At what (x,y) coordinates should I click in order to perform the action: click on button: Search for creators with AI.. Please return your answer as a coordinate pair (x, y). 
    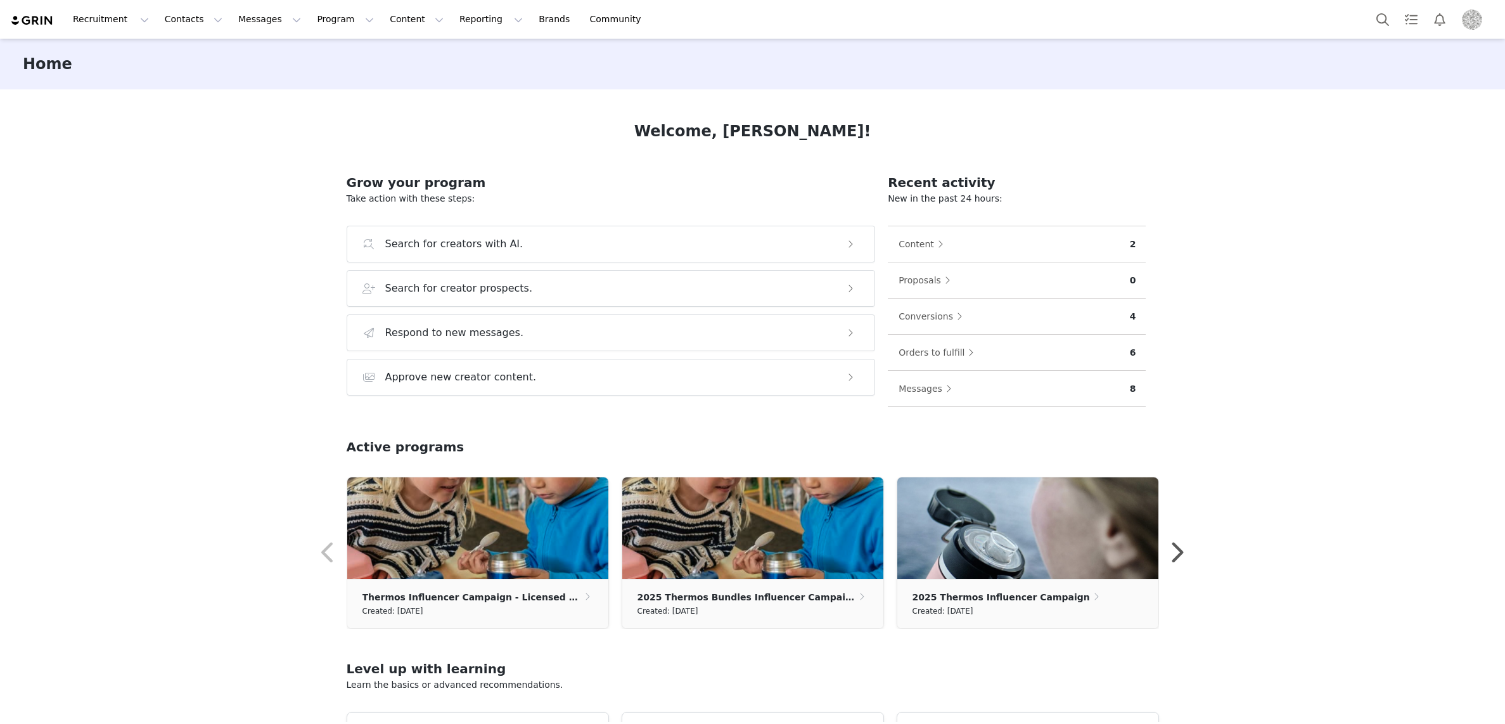
    Looking at the image, I should click on (611, 244).